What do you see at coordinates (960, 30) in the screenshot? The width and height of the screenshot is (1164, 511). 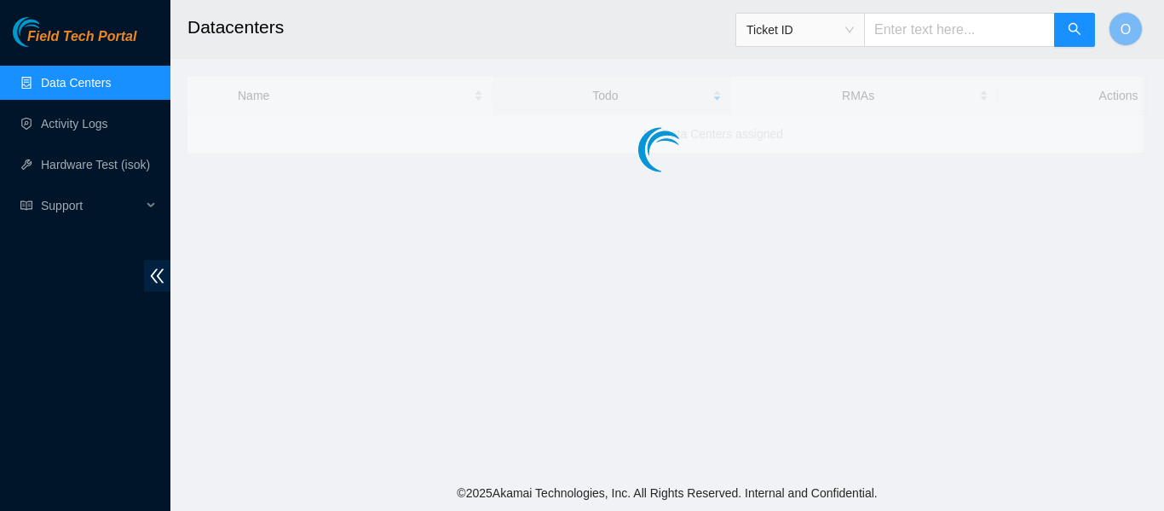 I see `input: Enter text here...` at bounding box center [960, 30].